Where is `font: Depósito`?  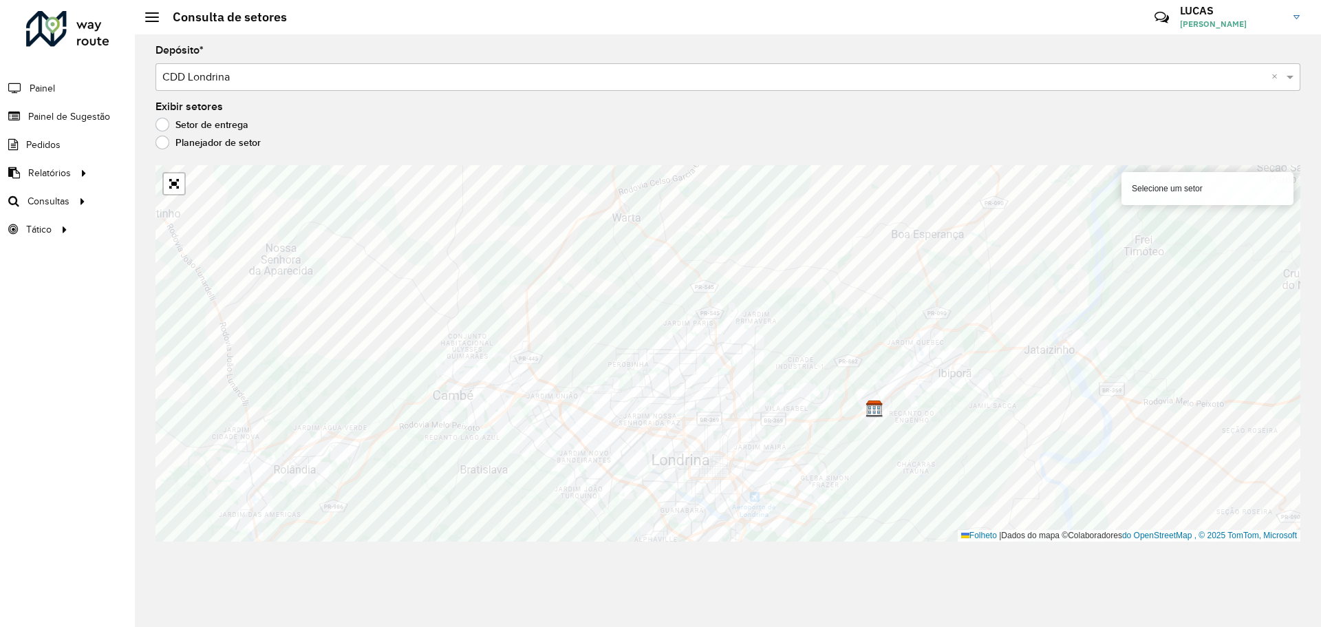
font: Depósito is located at coordinates (177, 50).